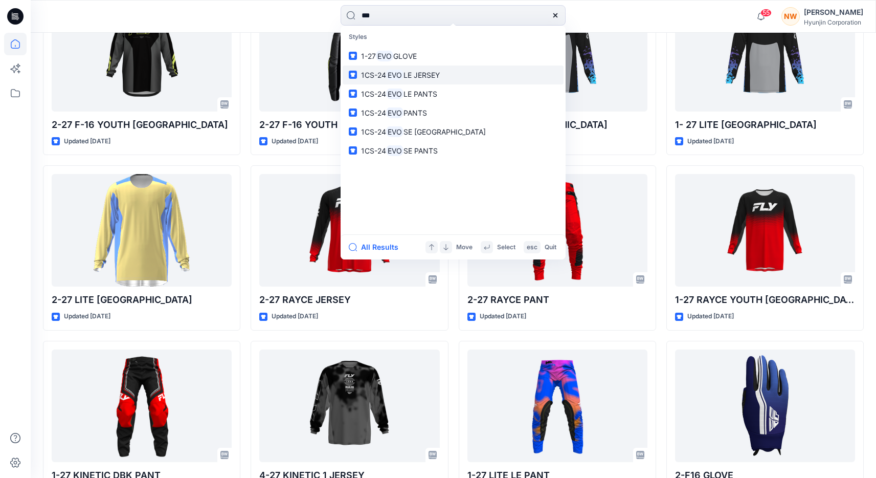  I want to click on a: 1-27 RAYCE YOUTH JERSEY, so click(765, 230).